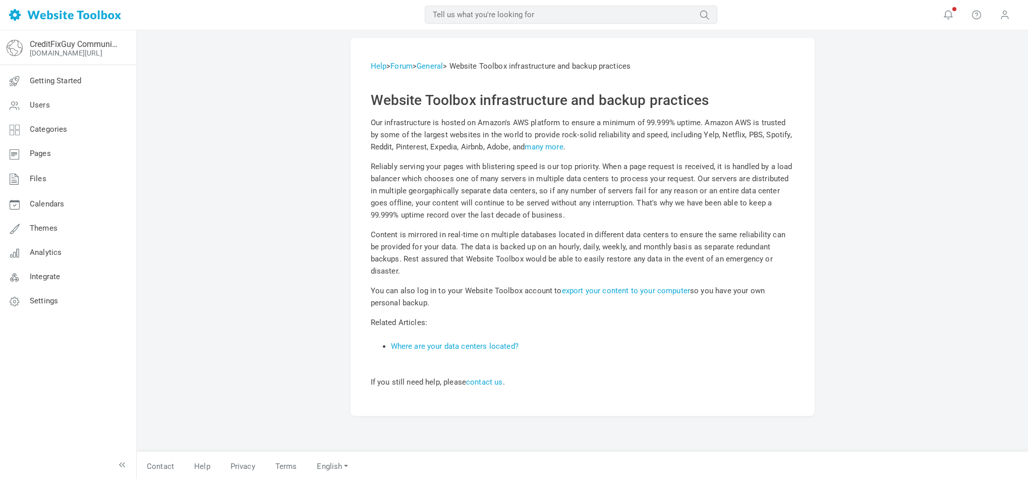  I want to click on a: General, so click(430, 66).